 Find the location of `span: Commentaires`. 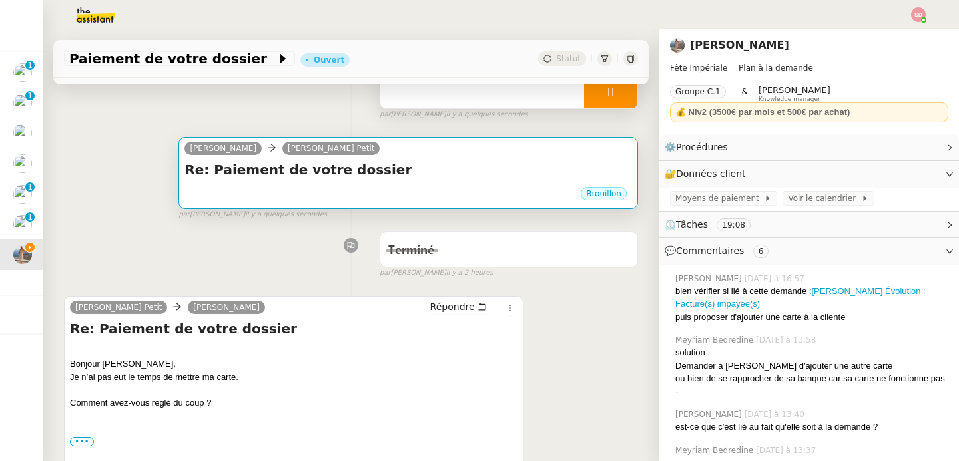

span: Commentaires is located at coordinates (710, 251).